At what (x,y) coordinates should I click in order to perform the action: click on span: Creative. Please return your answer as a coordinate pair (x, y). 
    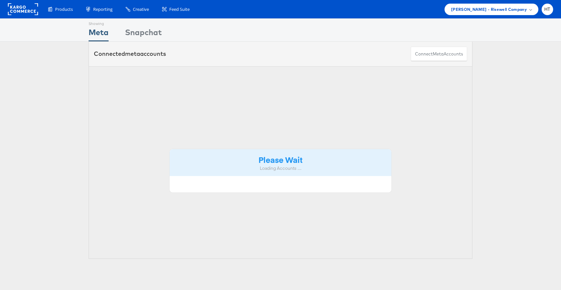
    Looking at the image, I should click on (141, 9).